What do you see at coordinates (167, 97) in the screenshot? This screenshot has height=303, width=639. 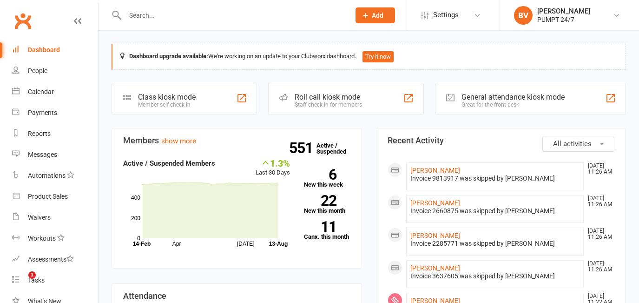 I see `div: Class kiosk mode` at bounding box center [167, 97].